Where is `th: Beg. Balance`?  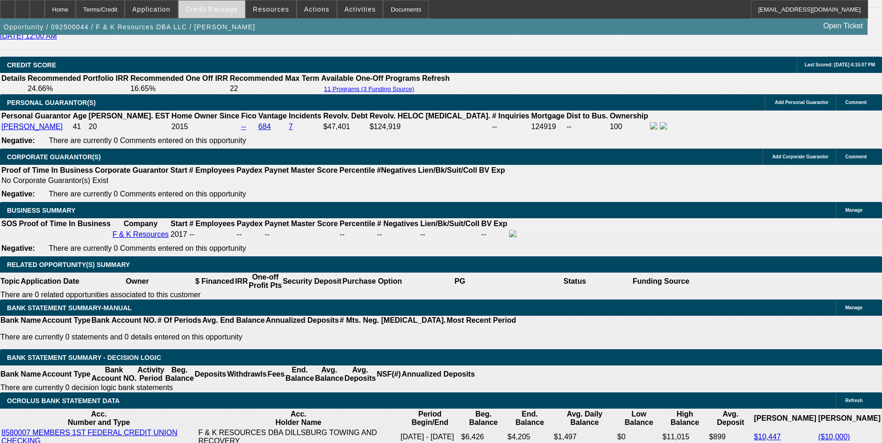 th: Beg. Balance is located at coordinates (483, 419).